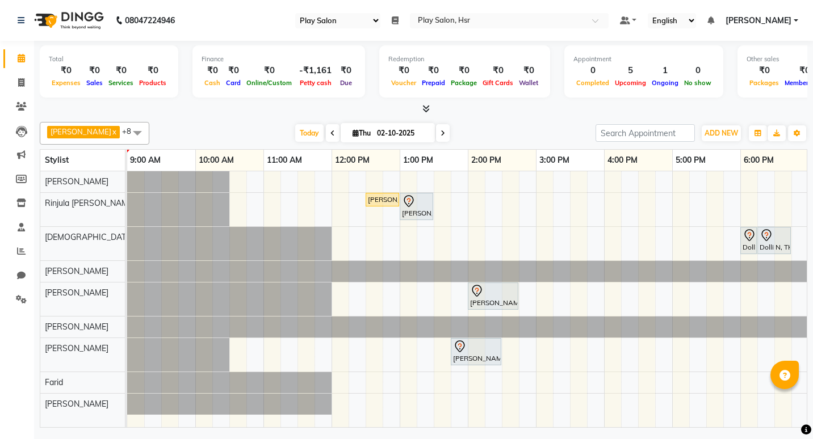  Describe the element at coordinates (131, 131) in the screenshot. I see `span: +8` at that location.